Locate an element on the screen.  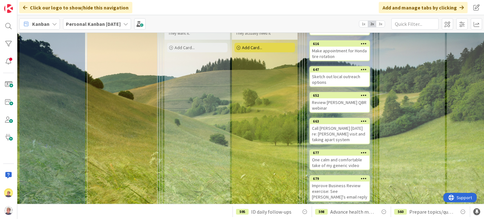
div: Add and manage tabs by clicking is located at coordinates (423, 8).